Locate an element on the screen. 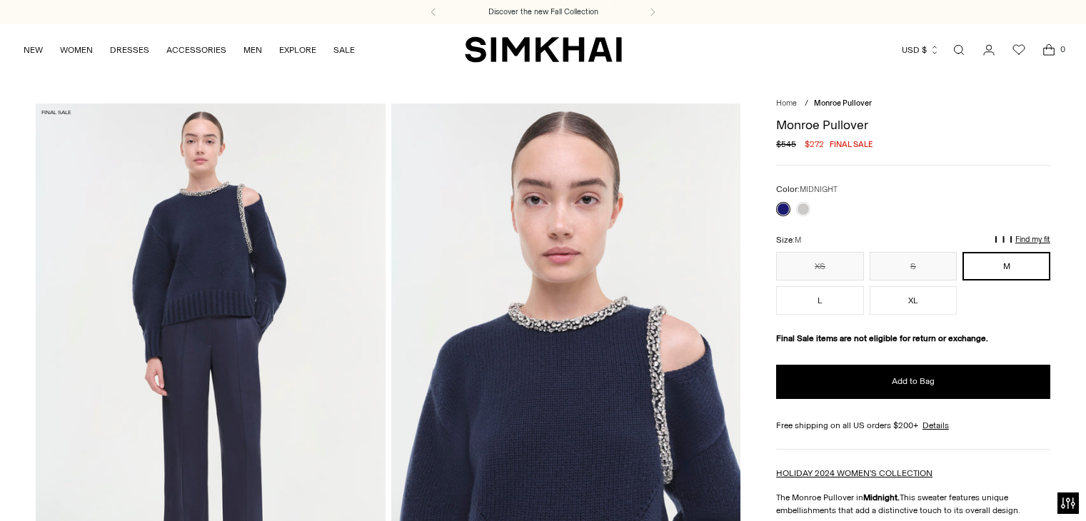 The image size is (1086, 521). label: Size: is located at coordinates (788, 240).